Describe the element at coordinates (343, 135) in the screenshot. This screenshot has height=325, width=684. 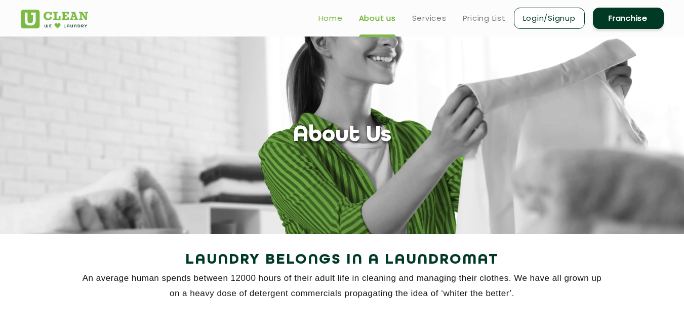
I see `h1: About Us` at that location.